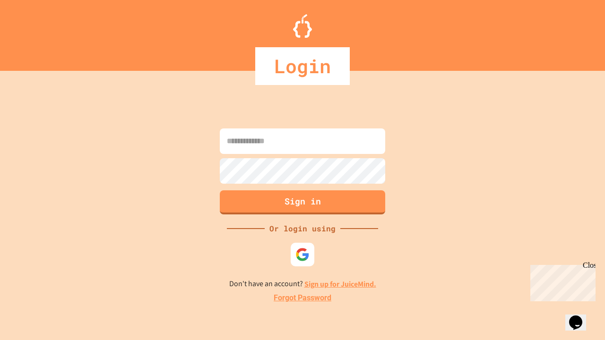  What do you see at coordinates (34, 32) in the screenshot?
I see `div: Chat with us now!Close` at bounding box center [34, 32].